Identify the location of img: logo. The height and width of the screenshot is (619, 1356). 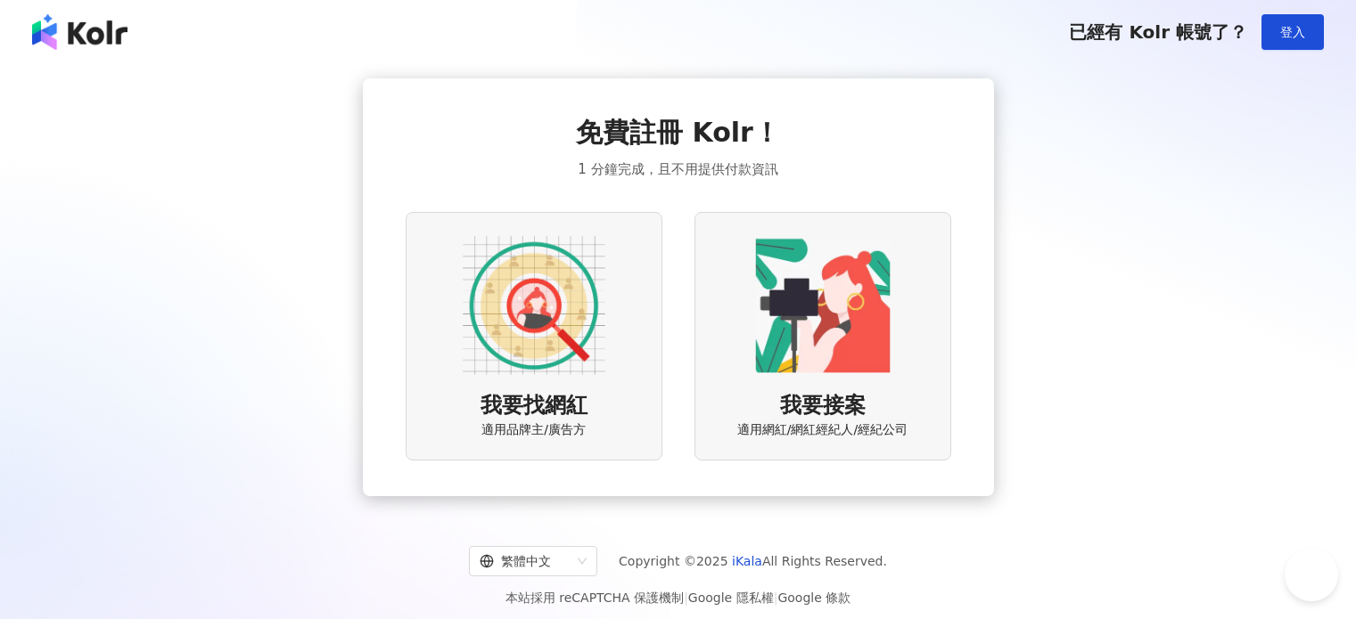
(79, 32).